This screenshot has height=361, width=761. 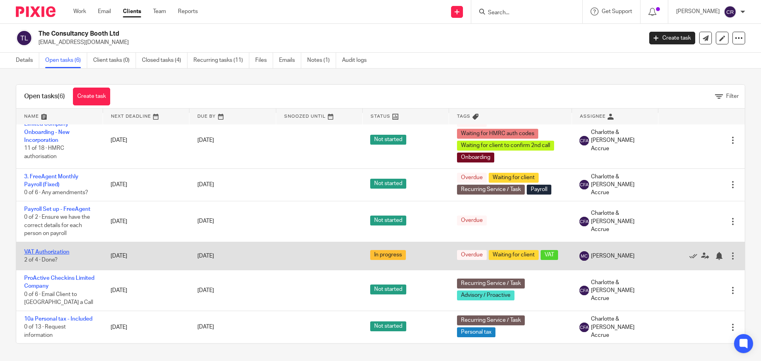 I want to click on a: Open tasks (6), so click(x=66, y=60).